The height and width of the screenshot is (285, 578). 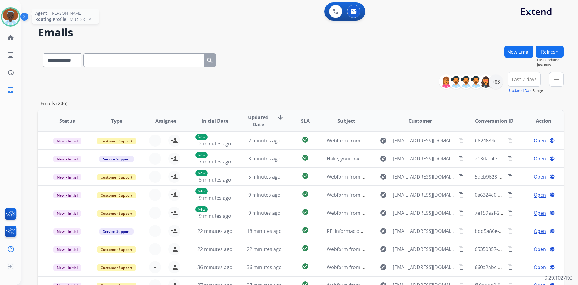 What do you see at coordinates (11, 73) in the screenshot?
I see `mat-icon: history` at bounding box center [11, 73].